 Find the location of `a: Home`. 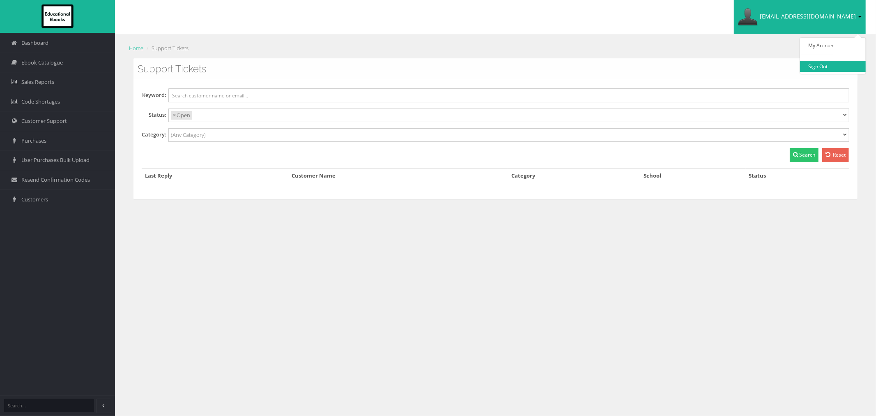

a: Home is located at coordinates (136, 48).